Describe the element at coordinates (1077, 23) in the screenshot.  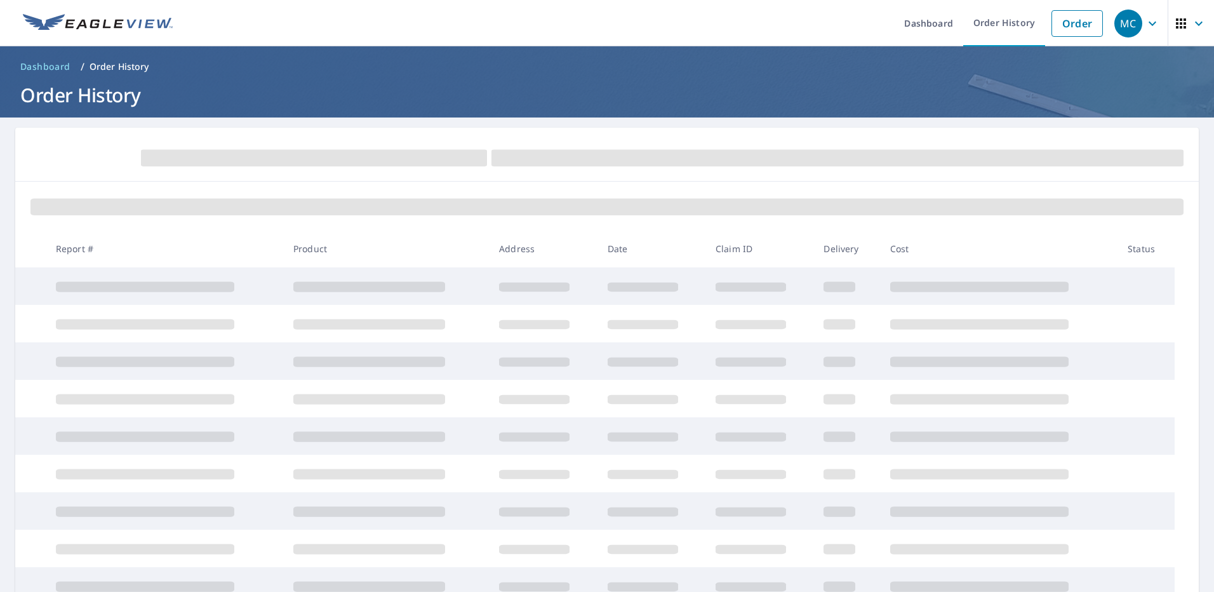
I see `a: Order` at that location.